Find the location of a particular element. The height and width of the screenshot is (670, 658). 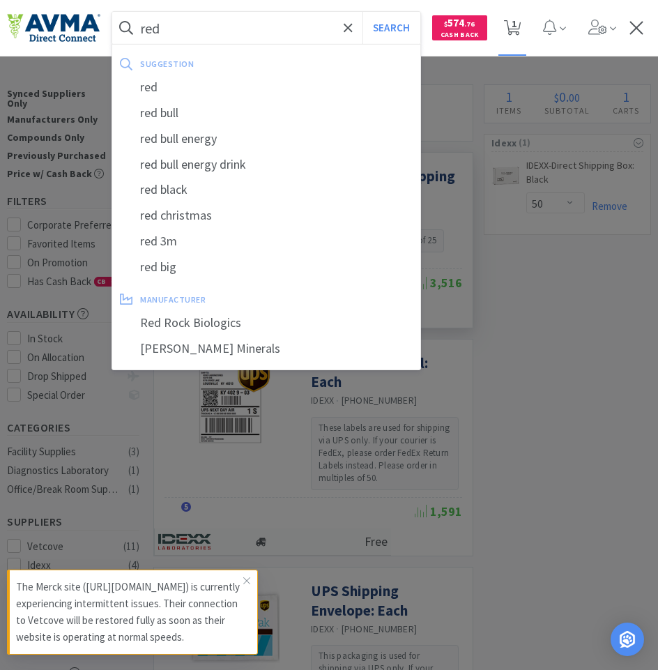

div: Red Rock Biologics is located at coordinates (266, 323).